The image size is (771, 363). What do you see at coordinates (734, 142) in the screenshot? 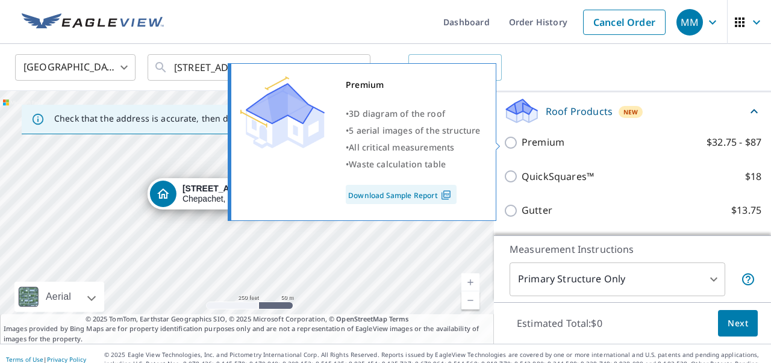
I see `p: $32.75 - $87` at bounding box center [734, 142].